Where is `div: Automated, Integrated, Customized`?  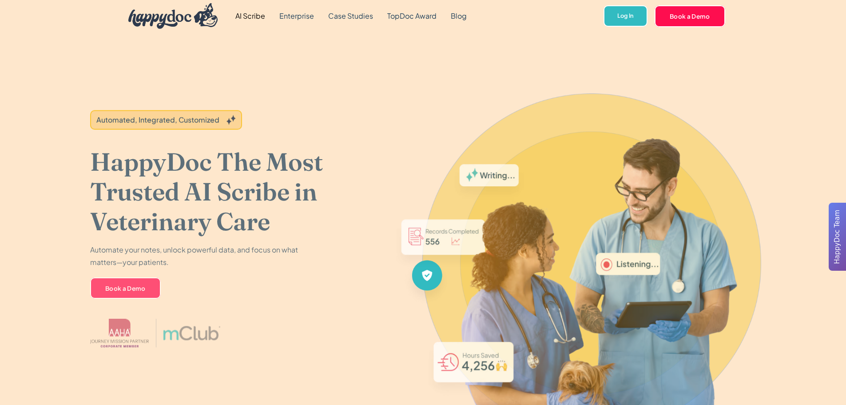
div: Automated, Integrated, Customized is located at coordinates (158, 120).